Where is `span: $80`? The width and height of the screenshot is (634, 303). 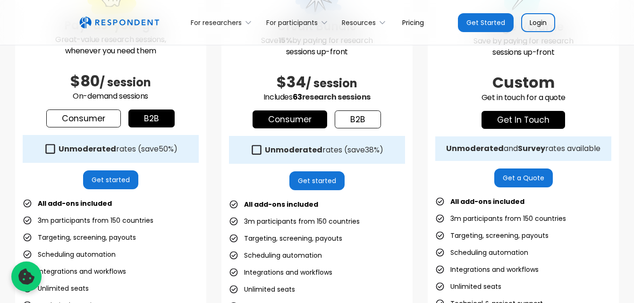
span: $80 is located at coordinates (85, 81).